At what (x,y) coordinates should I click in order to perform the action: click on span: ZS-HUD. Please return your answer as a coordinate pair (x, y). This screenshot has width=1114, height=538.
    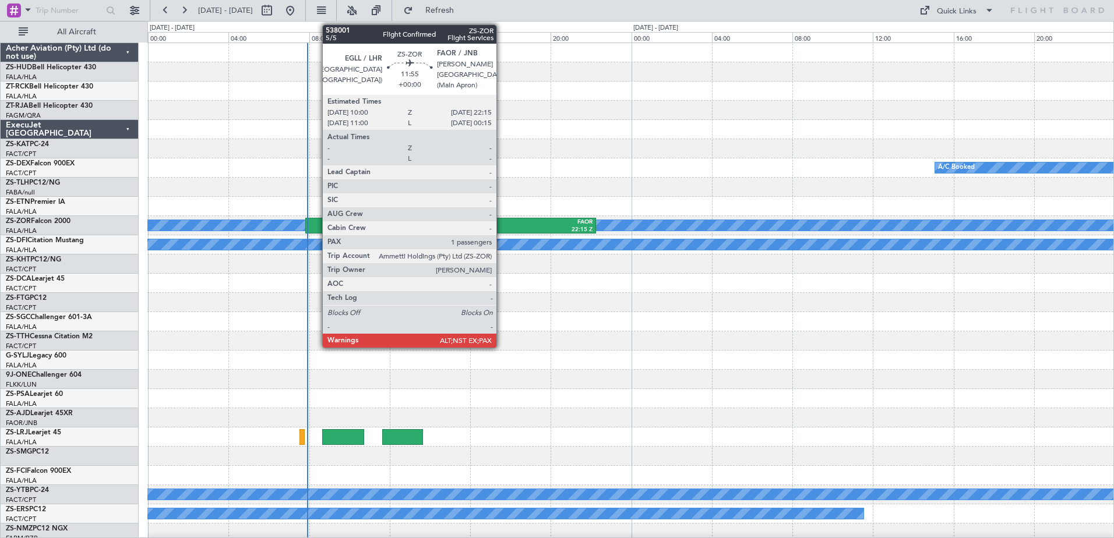
    Looking at the image, I should click on (19, 68).